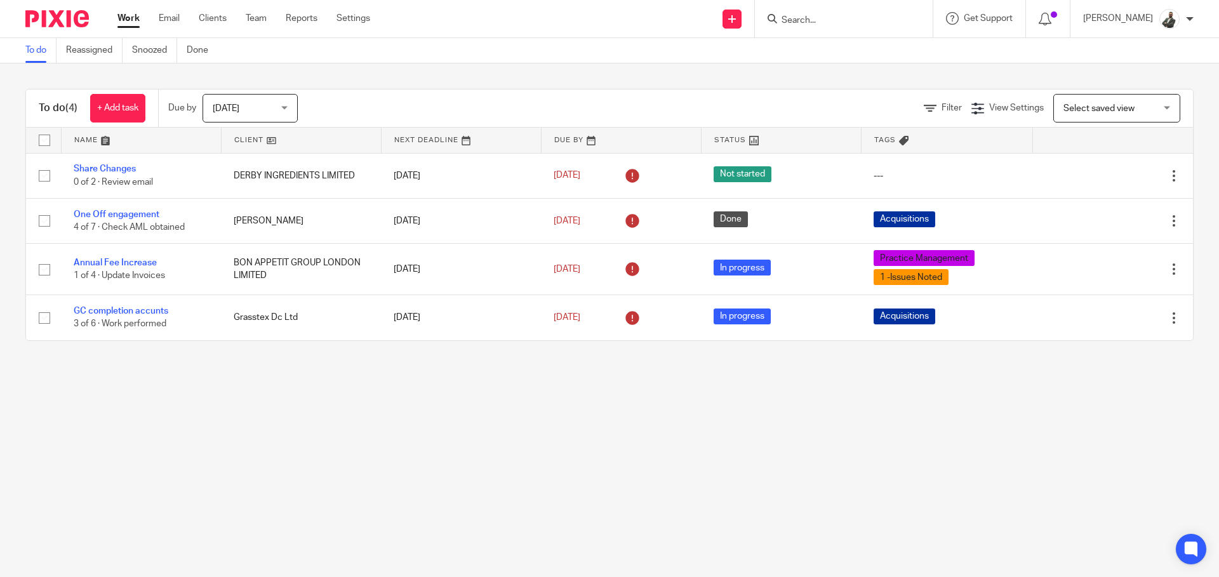  What do you see at coordinates (1099, 109) in the screenshot?
I see `span: Select saved view` at bounding box center [1099, 109].